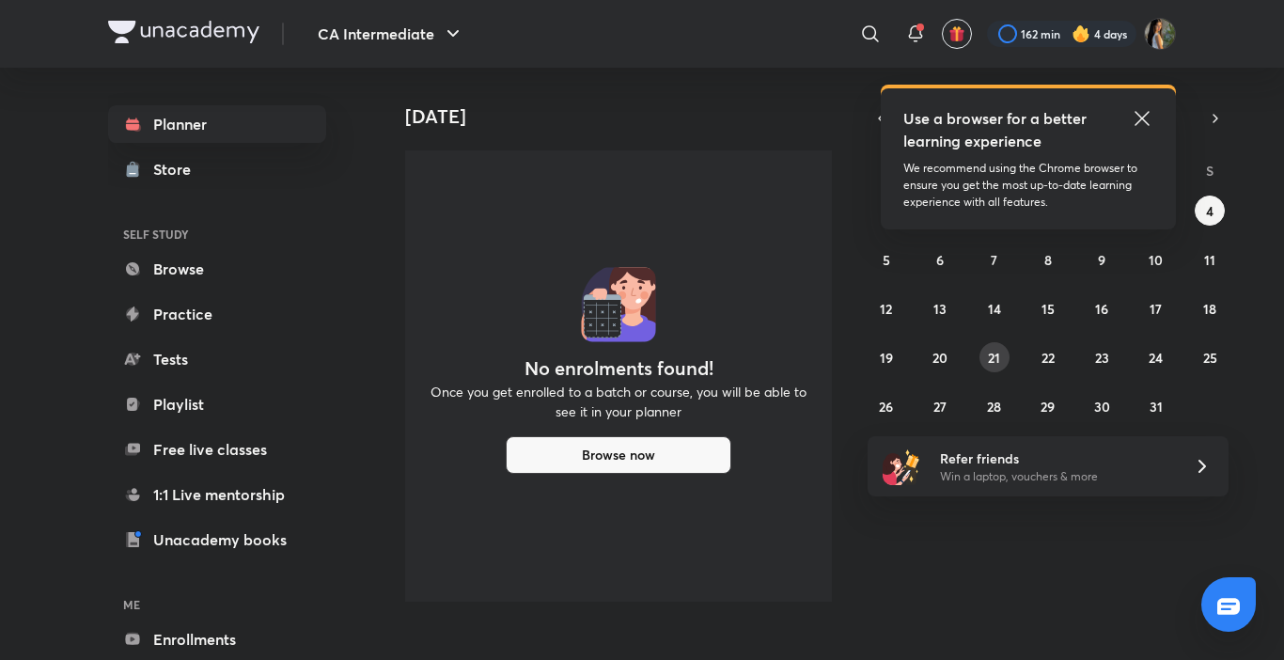 The height and width of the screenshot is (660, 1284). What do you see at coordinates (1047, 406) in the screenshot?
I see `abbr: October 29, 2025` at bounding box center [1047, 406].